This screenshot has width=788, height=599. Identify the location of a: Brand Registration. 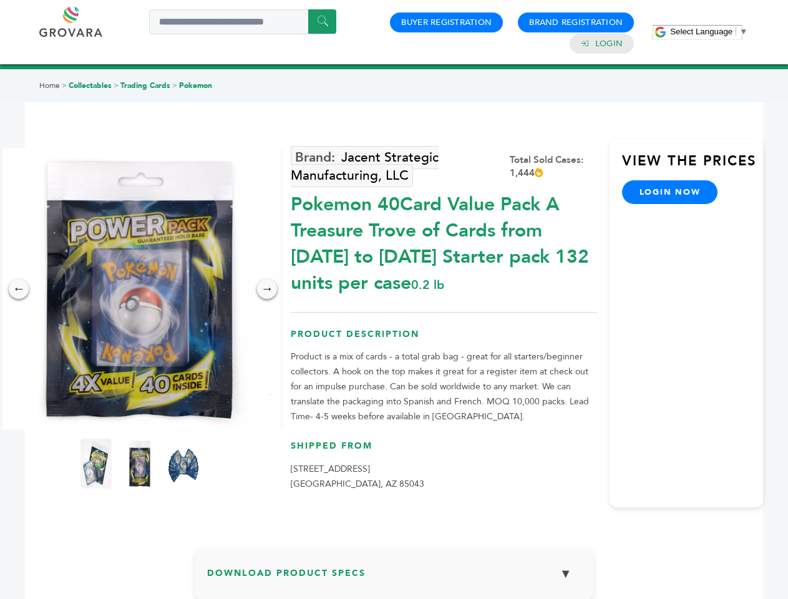
(576, 22).